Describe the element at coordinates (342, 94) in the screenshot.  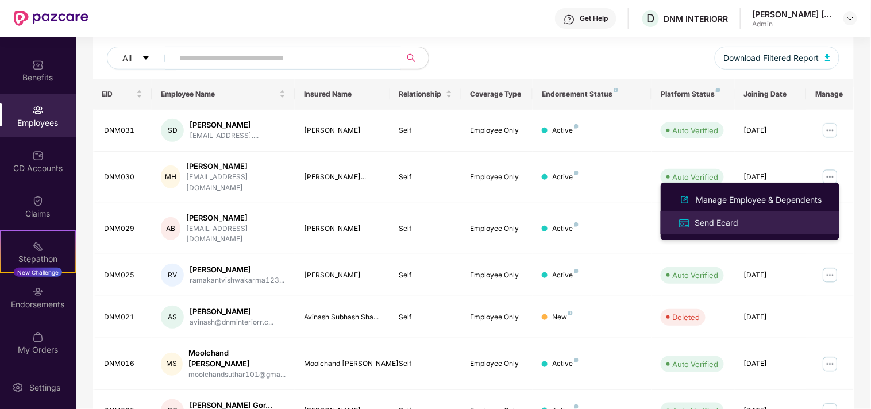
I see `th: Insured Name` at that location.